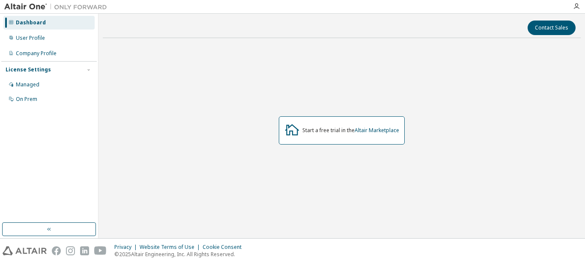 The image size is (585, 263). What do you see at coordinates (56, 251) in the screenshot?
I see `img: facebook.svg` at bounding box center [56, 251].